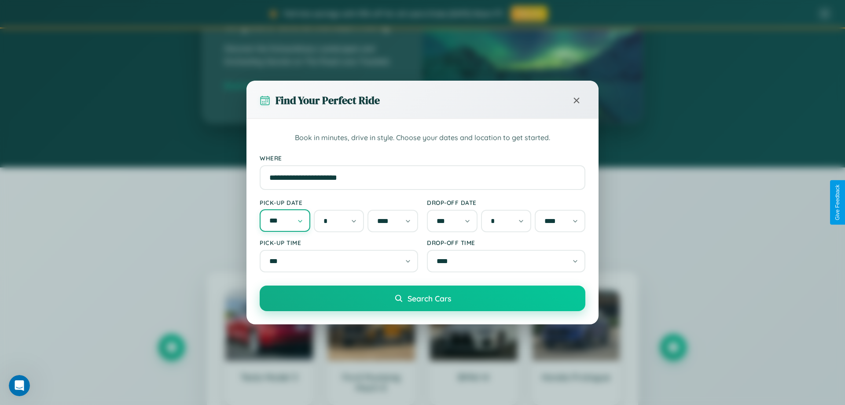 The width and height of the screenshot is (845, 405). I want to click on label: Pick-up Time, so click(339, 242).